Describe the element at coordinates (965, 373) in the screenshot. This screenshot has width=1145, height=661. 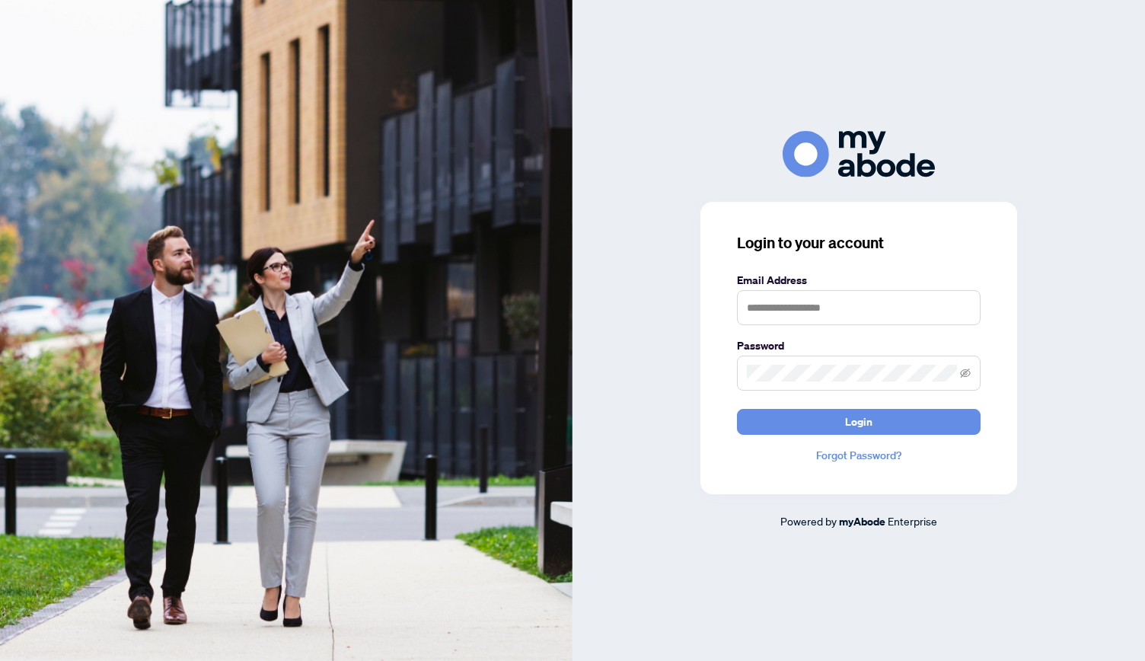
I see `span: eye-invisible` at that location.